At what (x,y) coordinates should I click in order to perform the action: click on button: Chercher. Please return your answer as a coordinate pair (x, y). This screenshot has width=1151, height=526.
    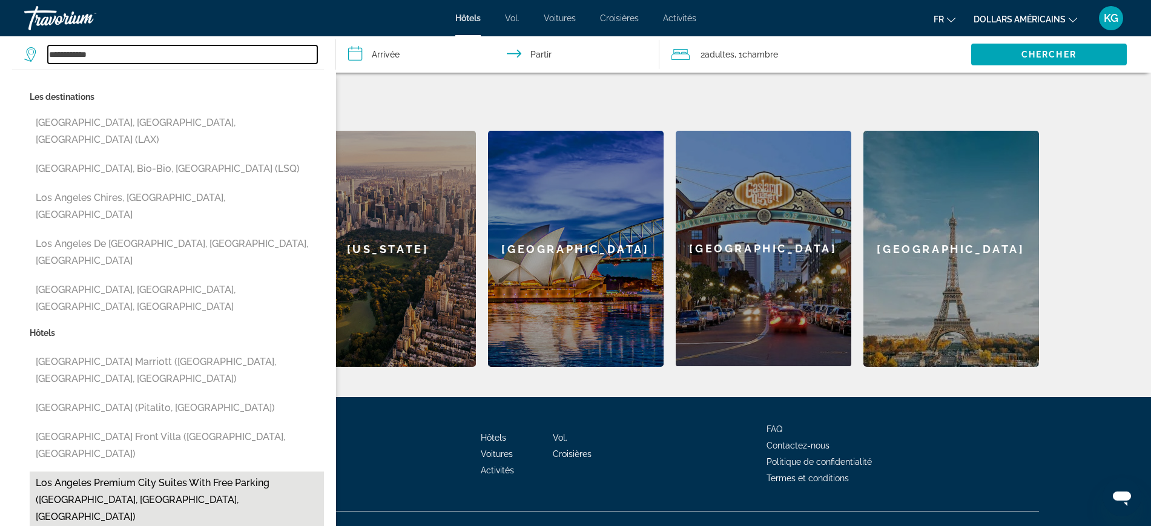
    Looking at the image, I should click on (1049, 54).